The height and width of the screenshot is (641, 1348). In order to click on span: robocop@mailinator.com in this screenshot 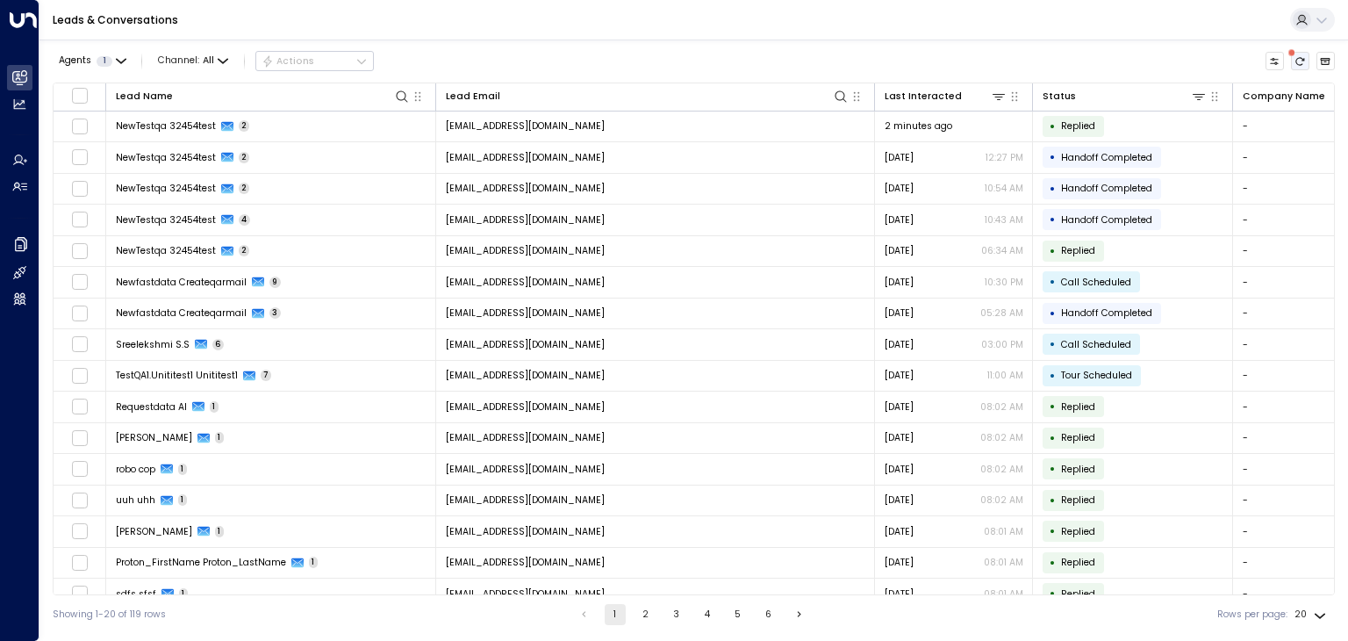, I will do `click(525, 469)`.